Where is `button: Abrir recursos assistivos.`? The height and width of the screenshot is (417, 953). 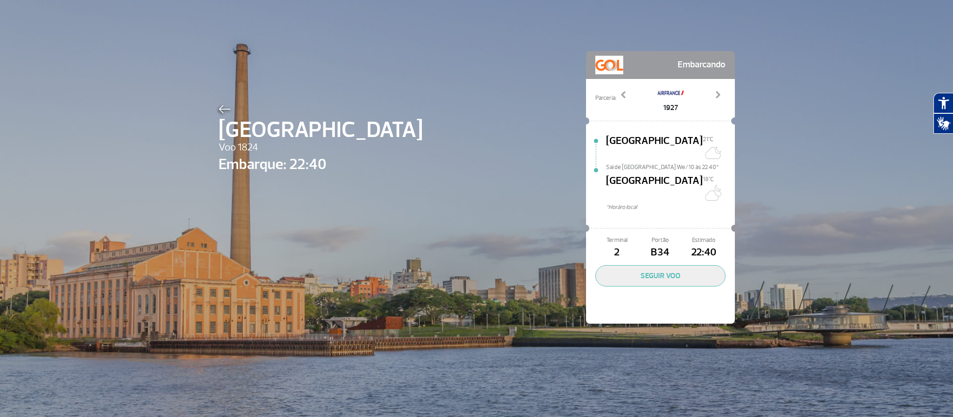
button: Abrir recursos assistivos. is located at coordinates (943, 103).